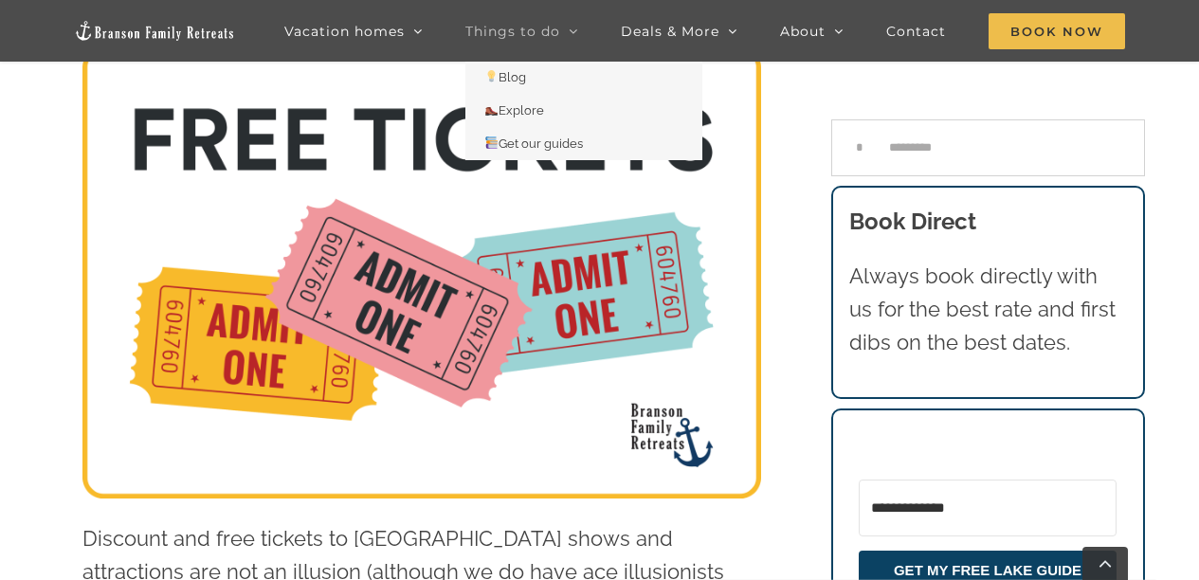 Image resolution: width=1199 pixels, height=580 pixels. What do you see at coordinates (344, 31) in the screenshot?
I see `span: Vacation homes` at bounding box center [344, 31].